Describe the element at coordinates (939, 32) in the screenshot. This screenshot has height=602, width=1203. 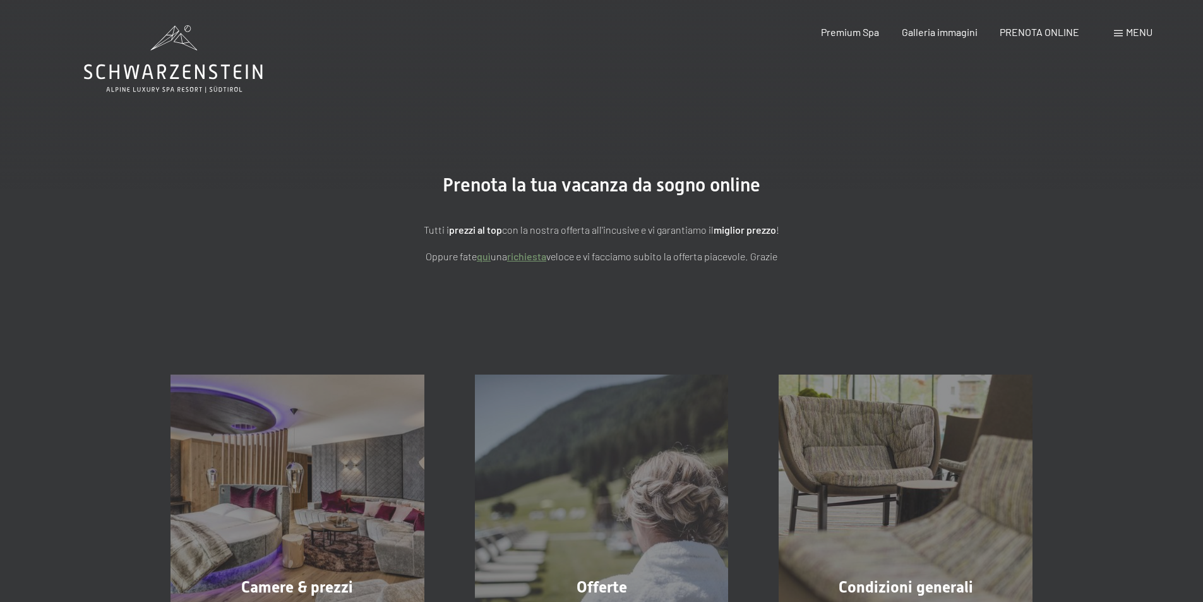
I see `a: Galleria immagini` at that location.